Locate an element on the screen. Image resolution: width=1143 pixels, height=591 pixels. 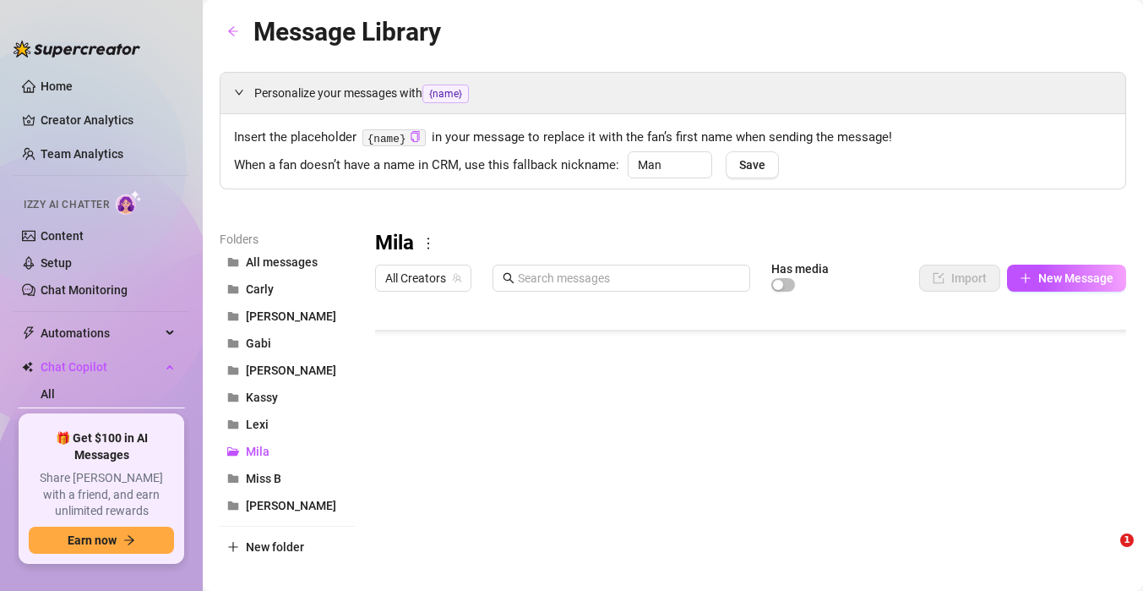
span: {name} is located at coordinates (445, 94).